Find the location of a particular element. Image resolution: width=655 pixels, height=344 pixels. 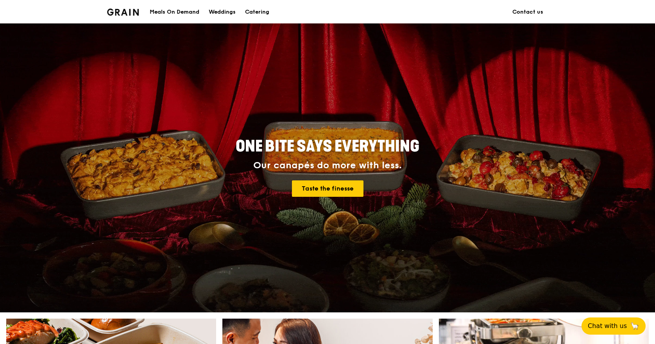

div: Catering is located at coordinates (257, 12).